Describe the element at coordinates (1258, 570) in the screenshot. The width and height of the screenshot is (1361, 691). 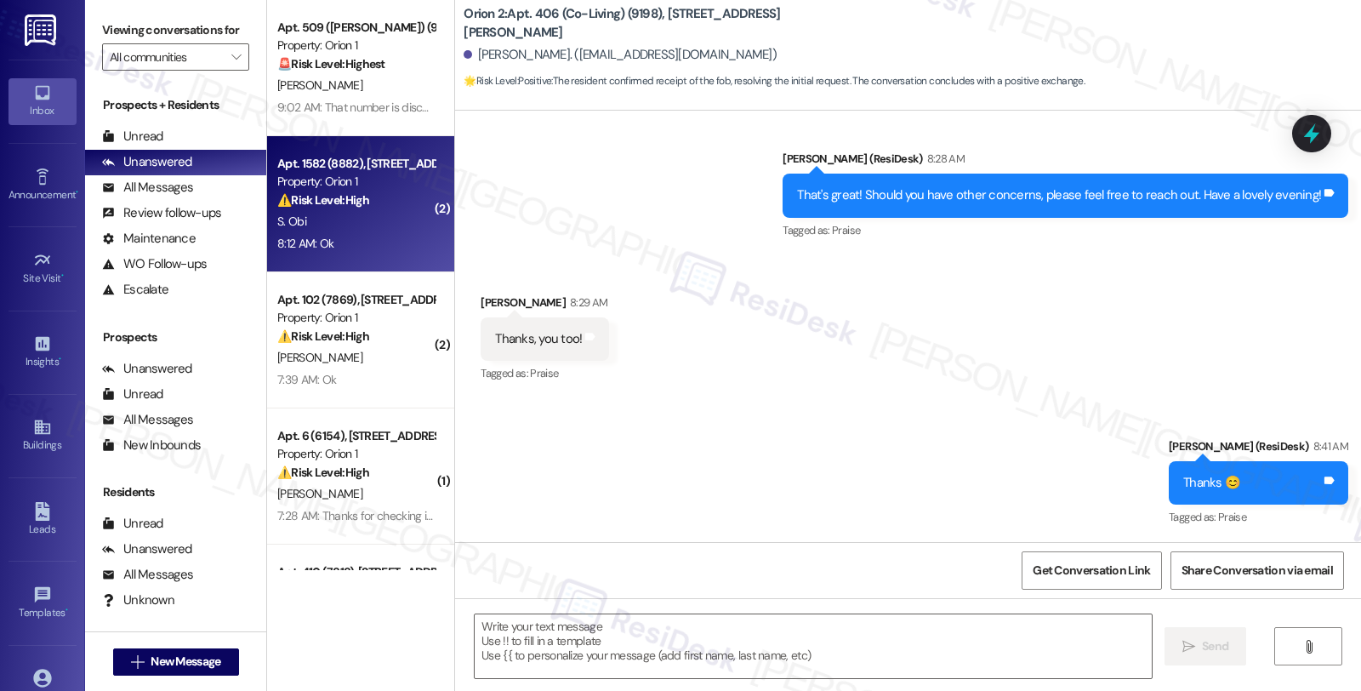
I see `span: Share Conversation via email` at that location.